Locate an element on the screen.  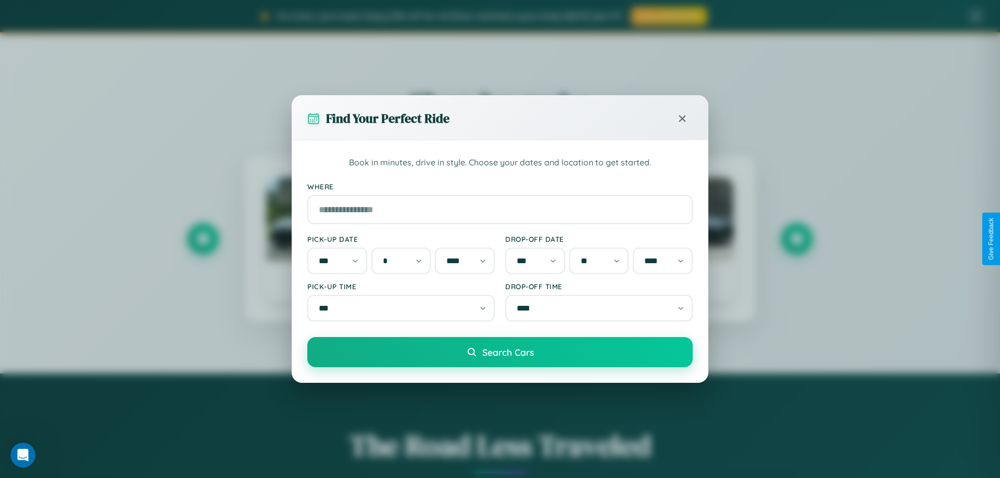
label: Drop-off Date is located at coordinates (599, 239).